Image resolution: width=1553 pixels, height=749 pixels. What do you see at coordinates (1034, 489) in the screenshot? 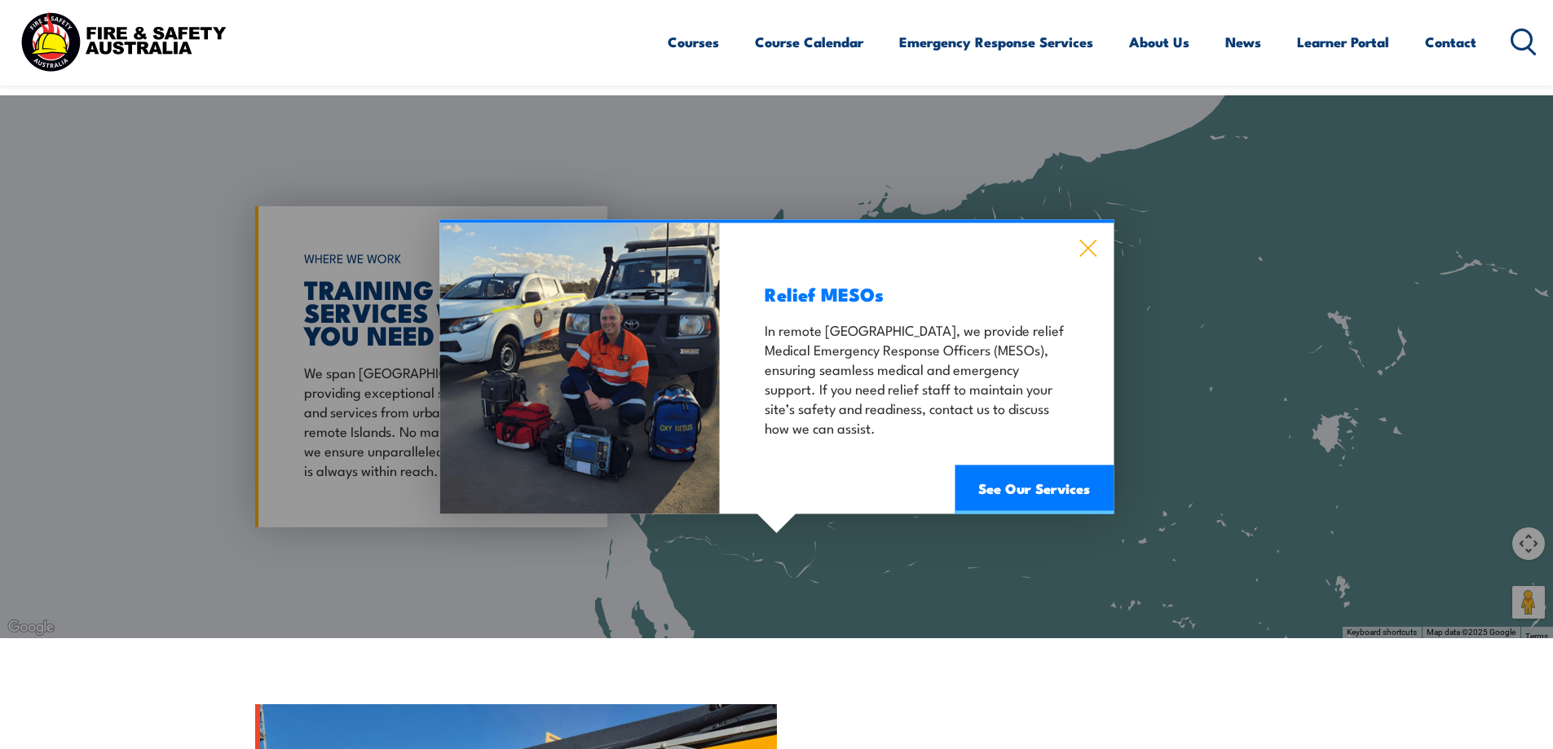
I see `a: See Our Services` at bounding box center [1034, 489].